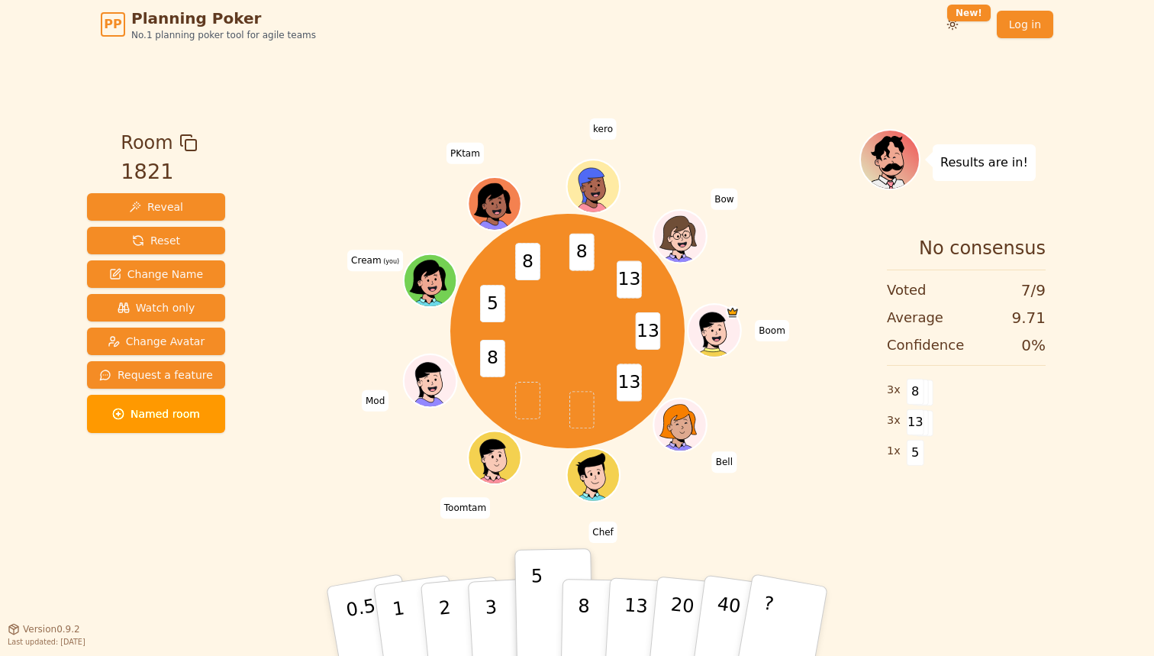  Describe the element at coordinates (430, 280) in the screenshot. I see `button: Click to change your avatar` at that location.